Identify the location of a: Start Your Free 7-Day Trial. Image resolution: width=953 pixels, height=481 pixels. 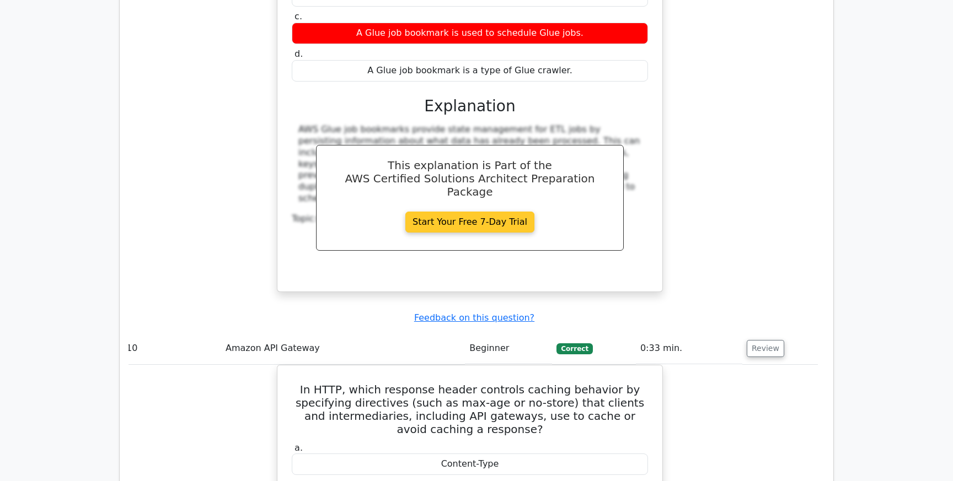
(470, 222).